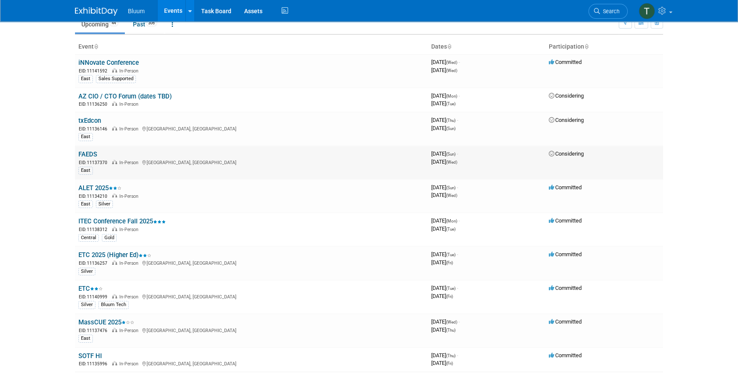 The image size is (738, 373). Describe the element at coordinates (566, 95) in the screenshot. I see `span: Considering` at that location.